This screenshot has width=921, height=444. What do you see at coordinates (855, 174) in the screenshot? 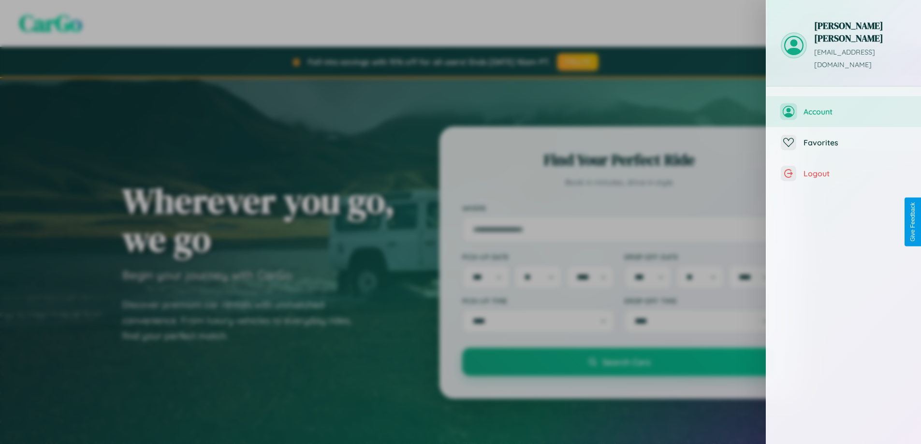
I see `span: Logout` at bounding box center [855, 174].